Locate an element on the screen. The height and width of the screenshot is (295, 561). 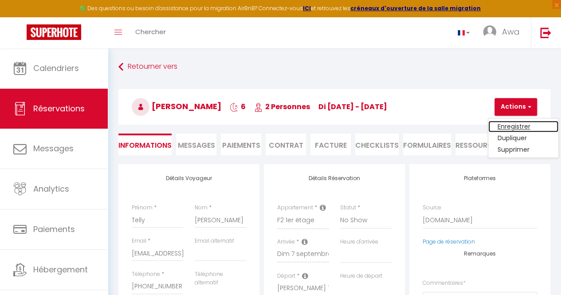
label: Commentaires is located at coordinates (444, 283).